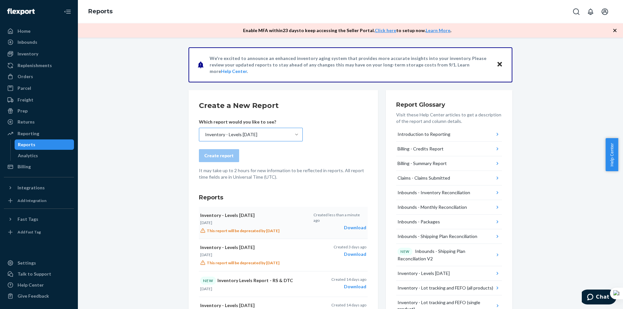 This screenshot has width=623, height=309. I want to click on button: NEWInbounds - Shipping Plan Reconciliation V2, so click(449, 255).